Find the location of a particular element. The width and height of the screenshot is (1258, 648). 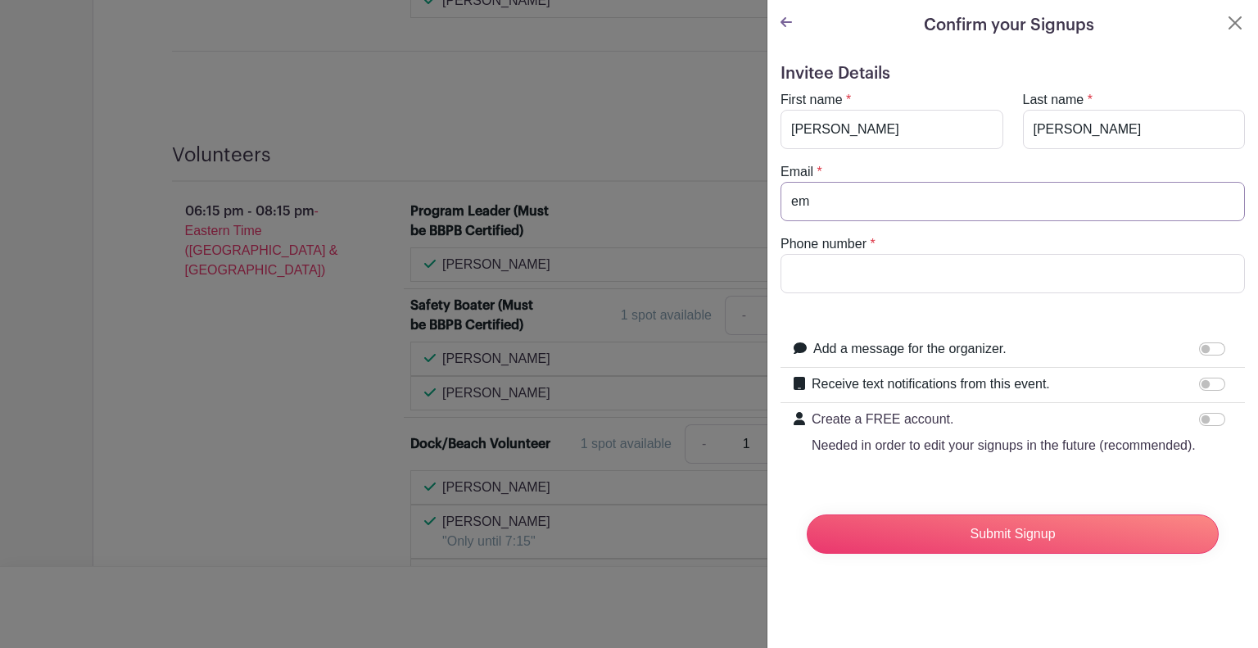

label: Phone number is located at coordinates (823, 244).